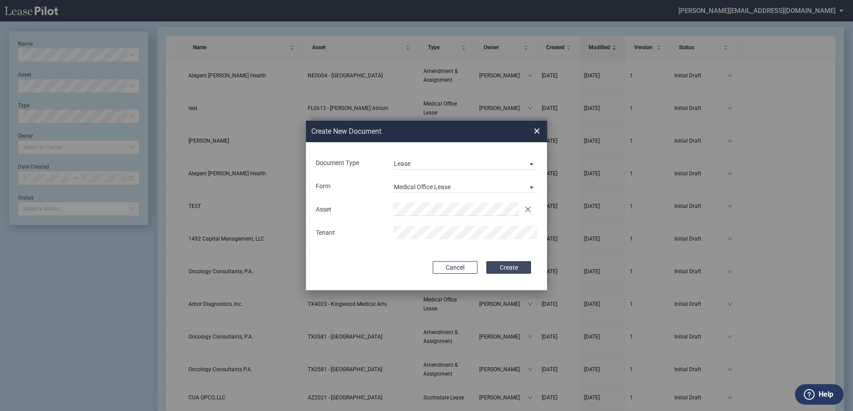  I want to click on div: Lease, so click(402, 164).